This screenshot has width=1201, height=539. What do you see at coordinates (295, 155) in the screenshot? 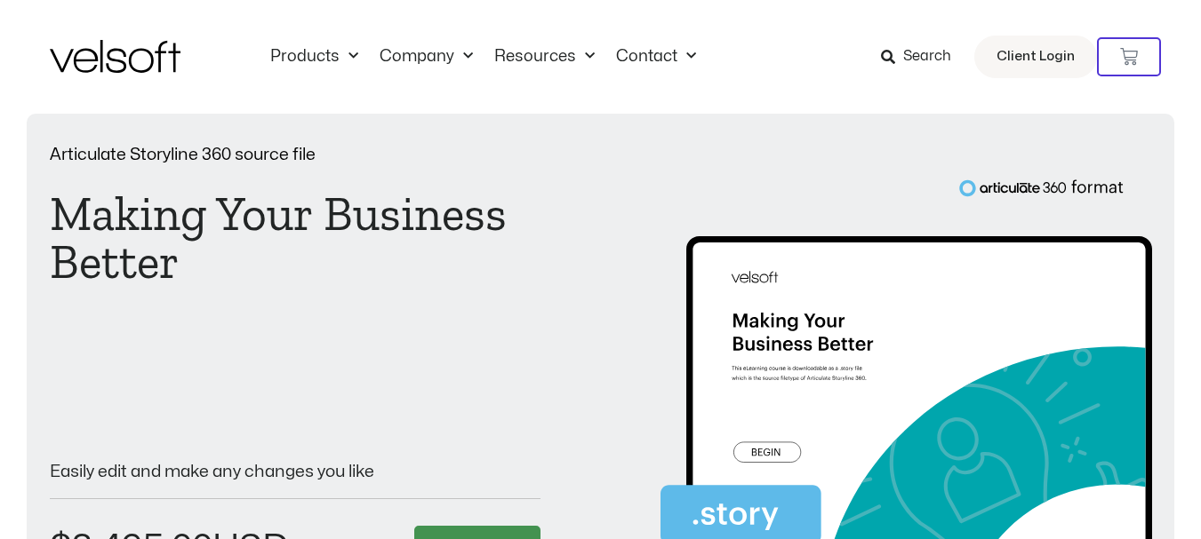
I see `p: Articulate Storyline 360 source file` at bounding box center [295, 155].